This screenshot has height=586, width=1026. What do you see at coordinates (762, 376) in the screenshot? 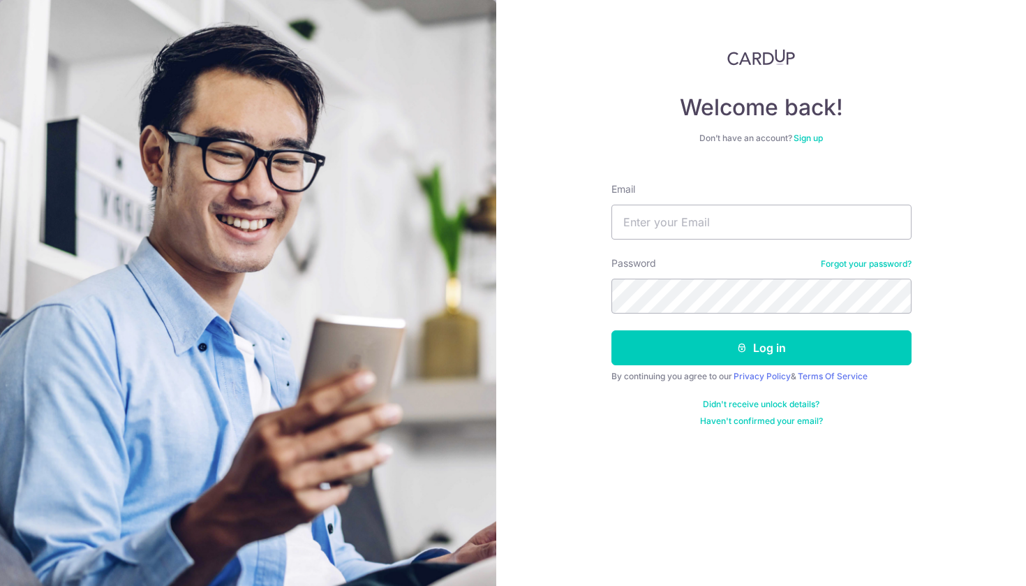
I see `a: Privacy Policy` at bounding box center [762, 376].